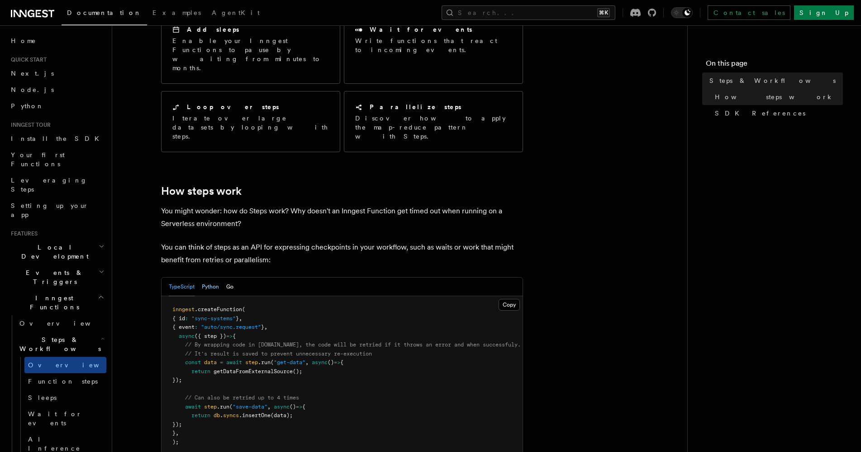 The width and height of the screenshot is (861, 452). Describe the element at coordinates (210, 287) in the screenshot. I see `button: Python` at that location.